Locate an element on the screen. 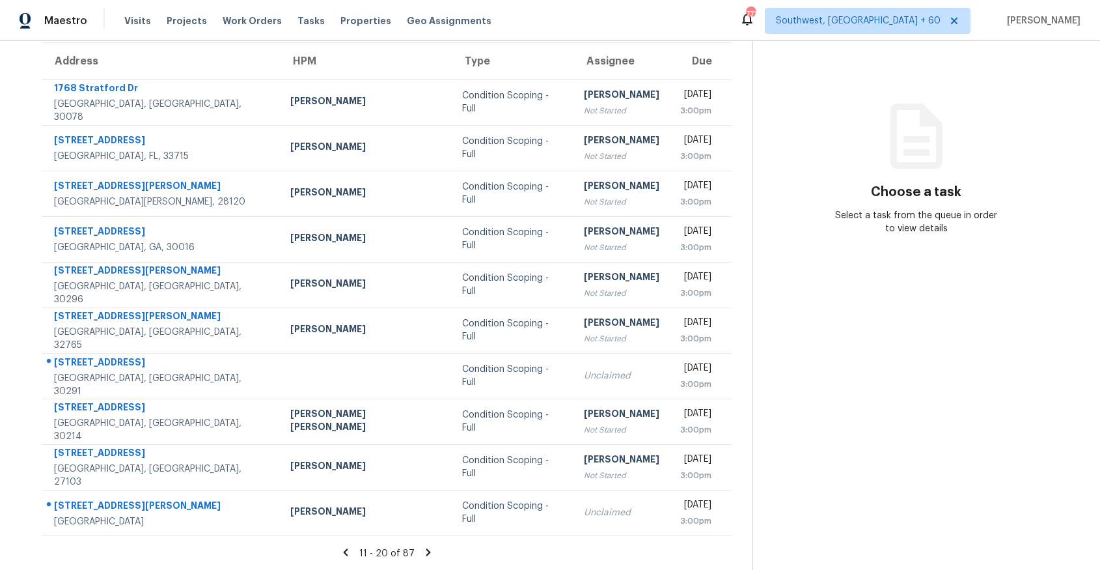 The height and width of the screenshot is (570, 1100). span: Tasks is located at coordinates (311, 21).